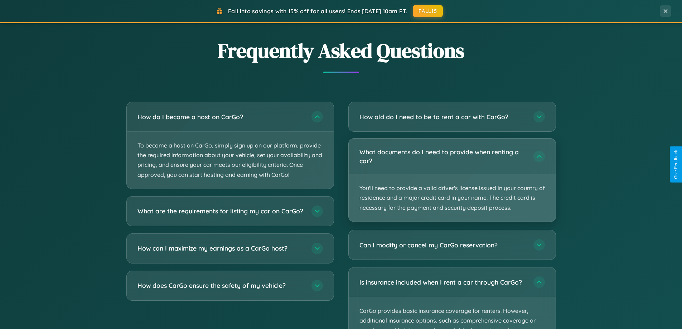 The width and height of the screenshot is (682, 329). I want to click on button: FALL15, so click(428, 11).